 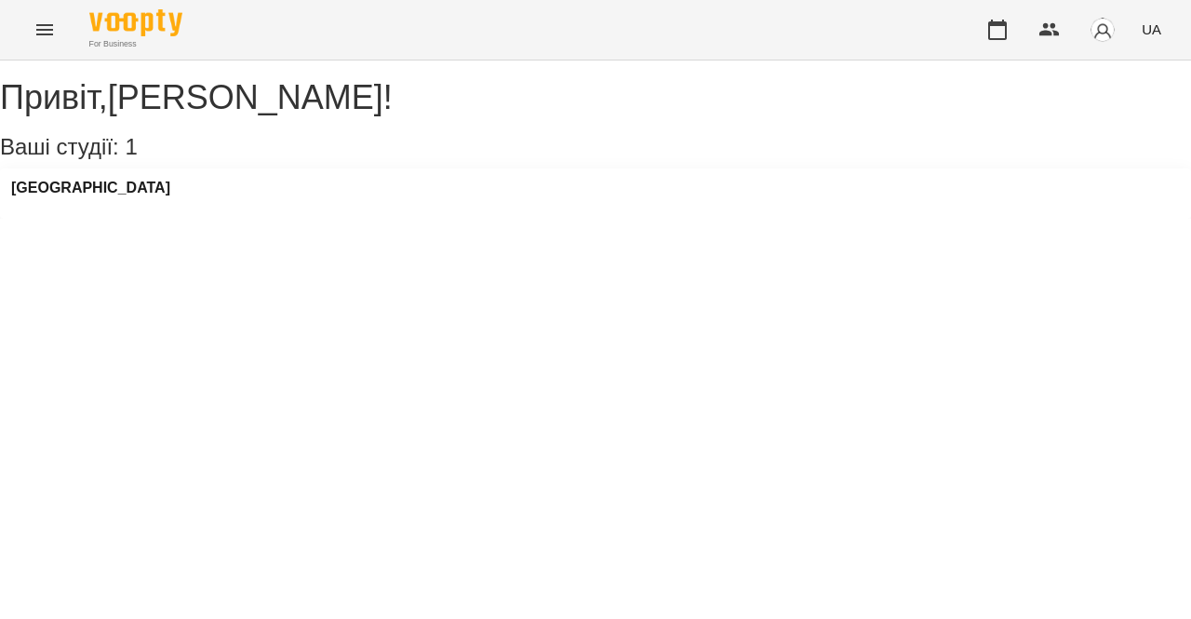 I want to click on button: Menu, so click(x=45, y=30).